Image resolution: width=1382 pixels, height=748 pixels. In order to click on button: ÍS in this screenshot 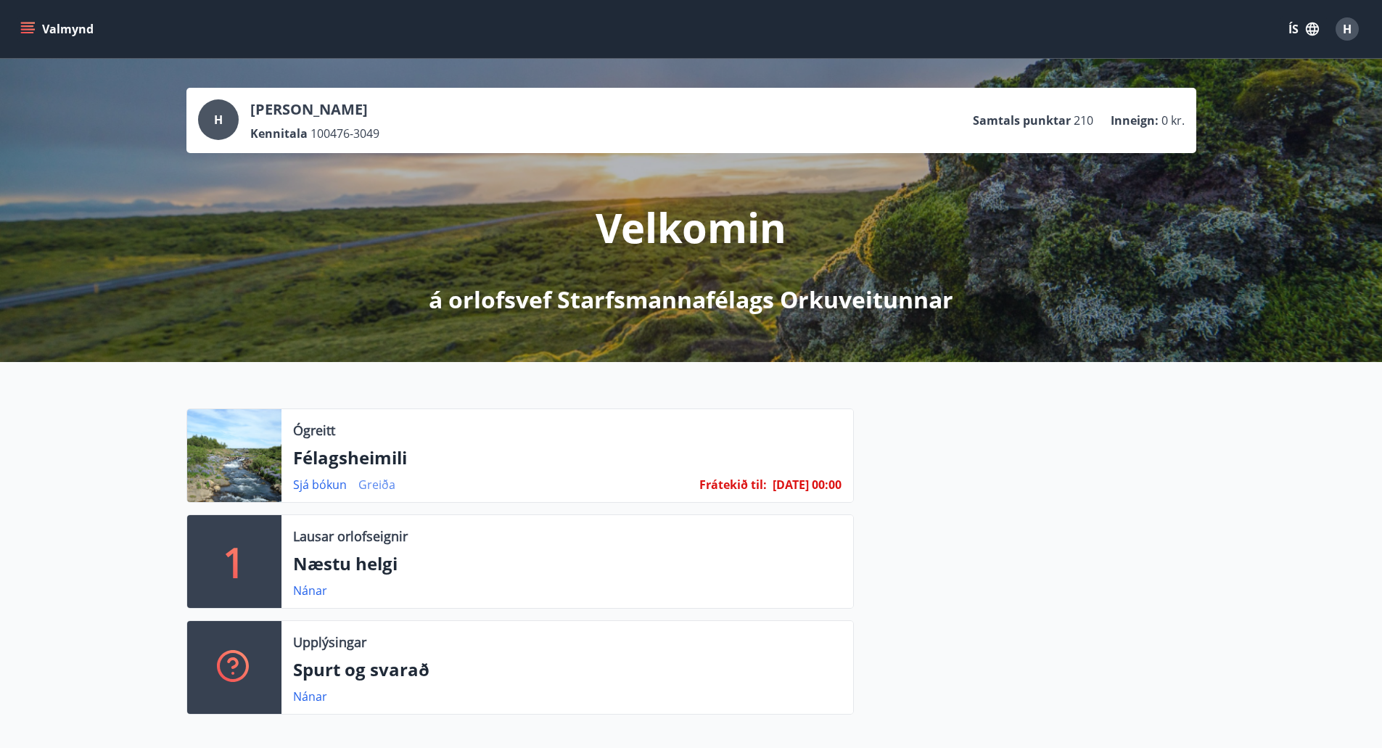, I will do `click(1304, 29)`.